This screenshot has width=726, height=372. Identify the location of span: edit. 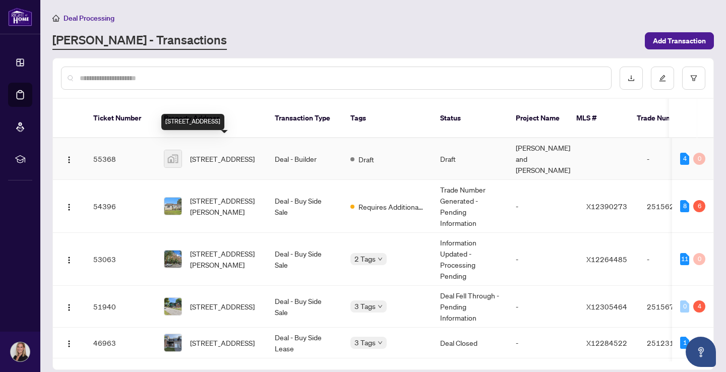
(662, 78).